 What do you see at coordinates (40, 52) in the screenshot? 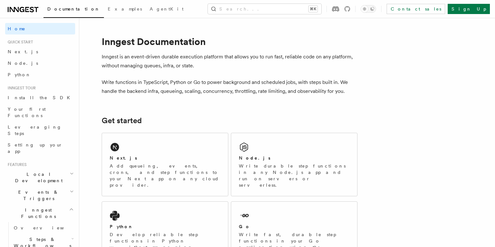
I see `a: Next.js` at bounding box center [40, 52].